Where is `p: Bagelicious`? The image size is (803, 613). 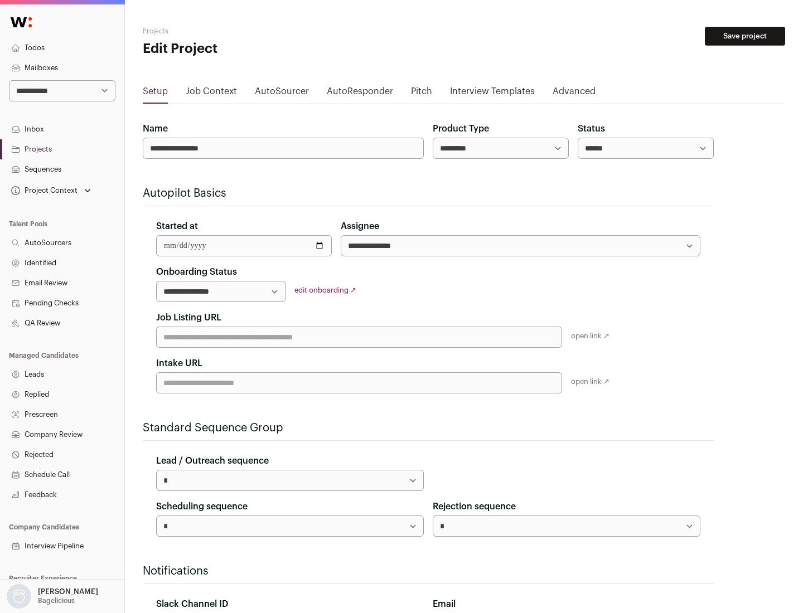 p: Bagelicious is located at coordinates (56, 601).